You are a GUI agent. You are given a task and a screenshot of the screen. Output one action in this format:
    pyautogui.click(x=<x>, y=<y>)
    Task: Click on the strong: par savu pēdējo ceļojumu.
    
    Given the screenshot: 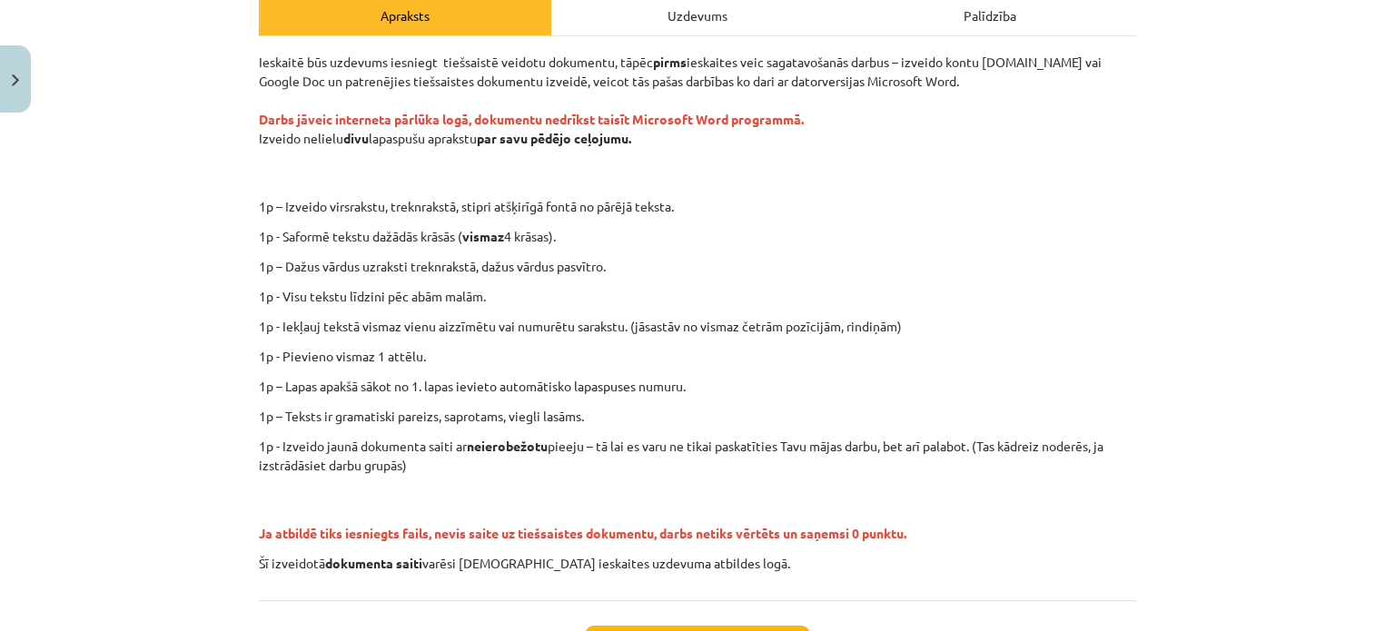 What is the action you would take?
    pyautogui.click(x=554, y=138)
    